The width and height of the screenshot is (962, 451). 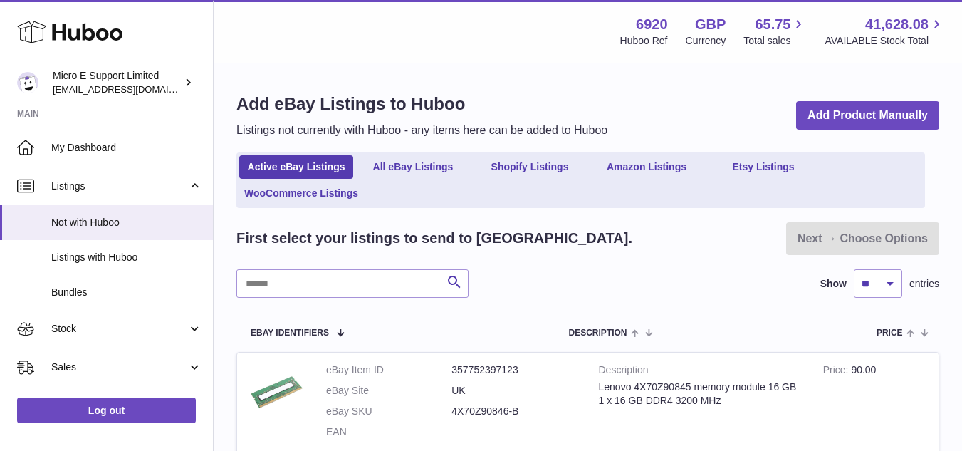 What do you see at coordinates (706, 41) in the screenshot?
I see `div: Currency` at bounding box center [706, 41].